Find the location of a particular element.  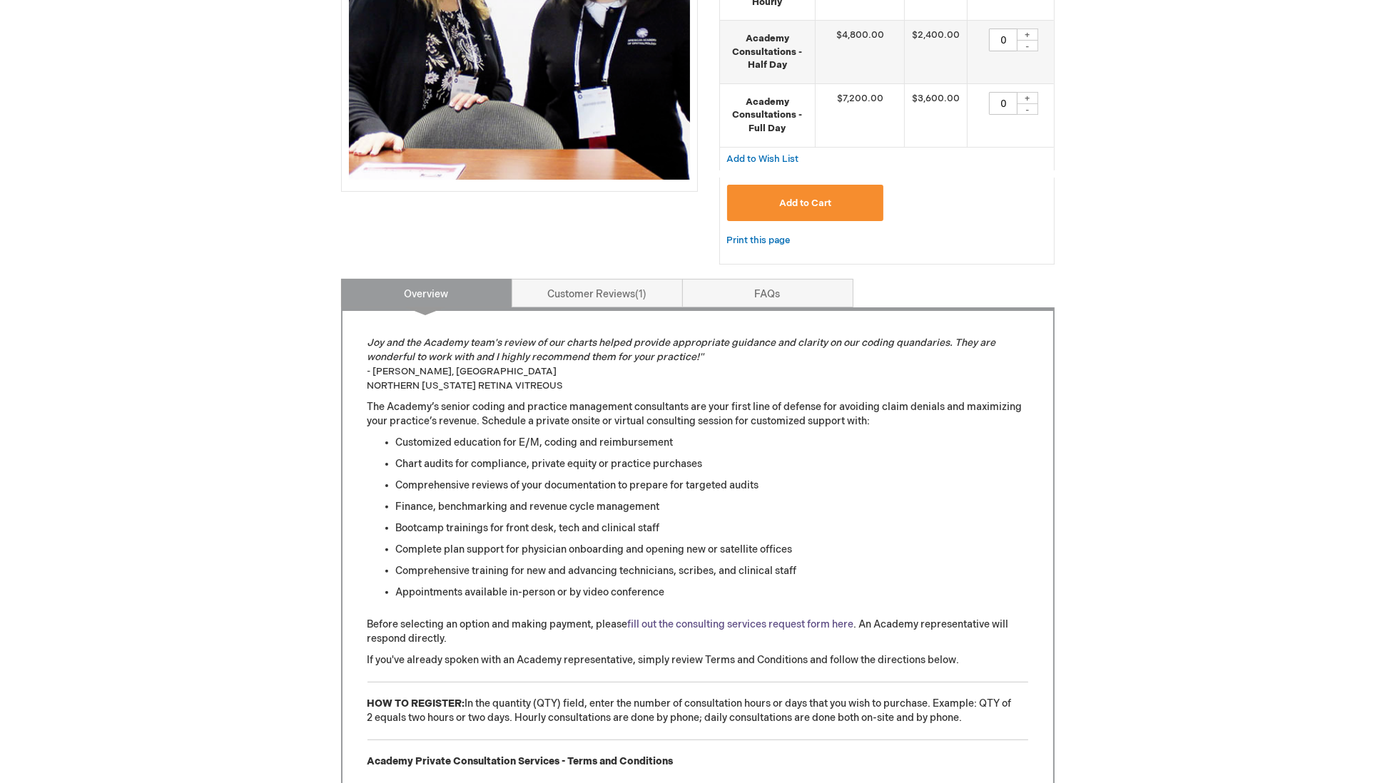

span: Add to Wish List is located at coordinates (763, 159).